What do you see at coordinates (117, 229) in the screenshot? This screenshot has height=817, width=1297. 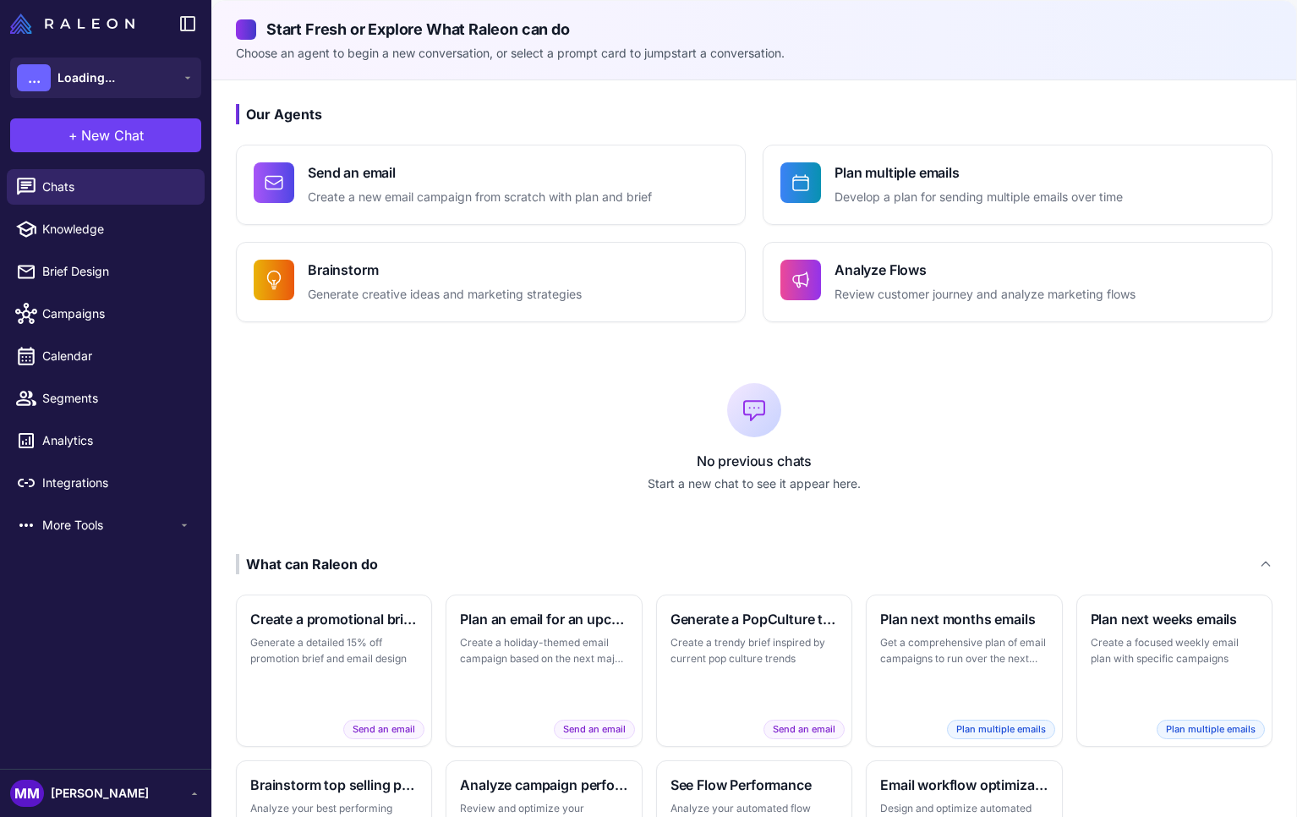 I see `span: Knowledge` at bounding box center [117, 229].